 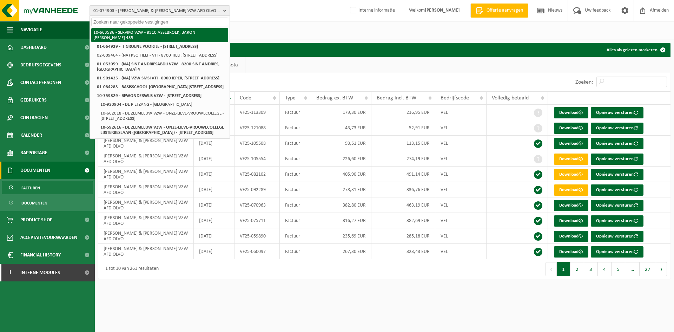 I want to click on td: VF25-121088, so click(x=257, y=128).